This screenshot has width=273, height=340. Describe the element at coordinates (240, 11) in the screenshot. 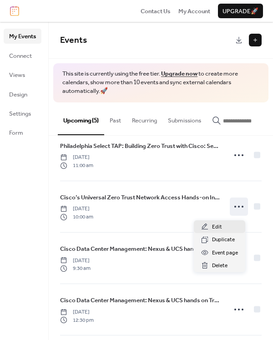

I see `span: Upgrade 🚀` at that location.